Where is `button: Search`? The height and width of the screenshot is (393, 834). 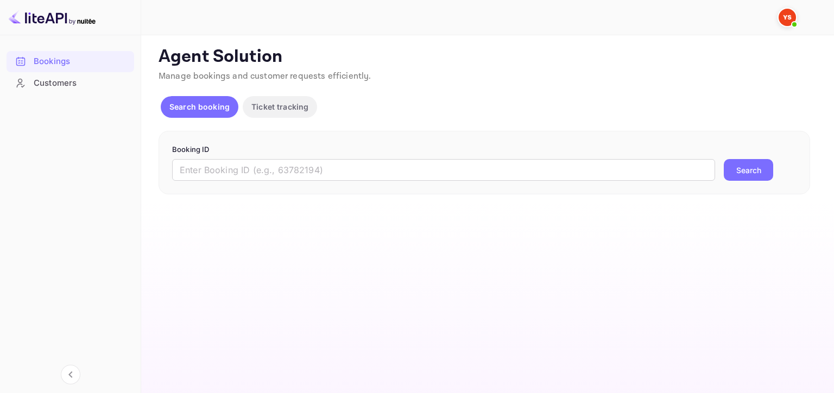
button: Search is located at coordinates (748, 170).